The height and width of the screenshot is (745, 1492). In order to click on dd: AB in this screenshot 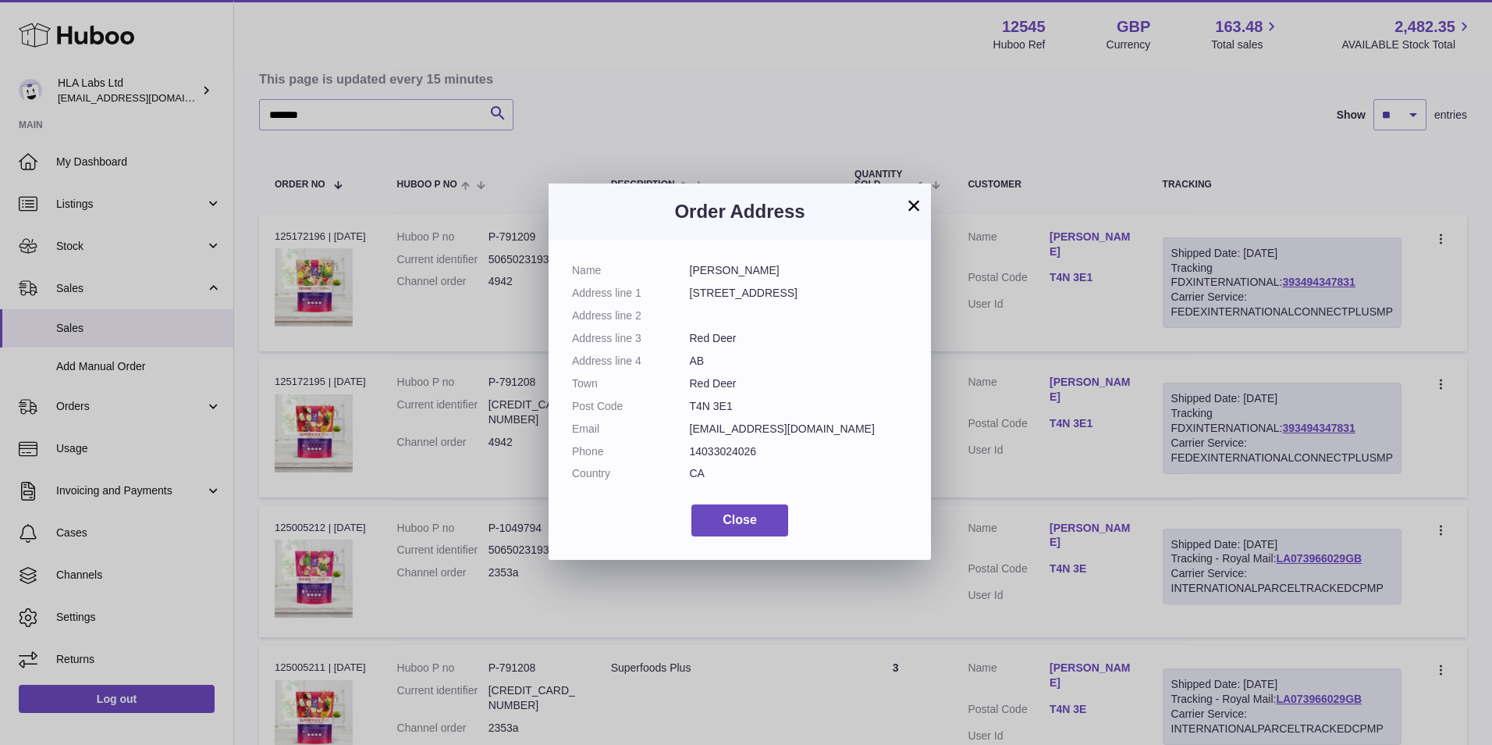, I will do `click(799, 361)`.